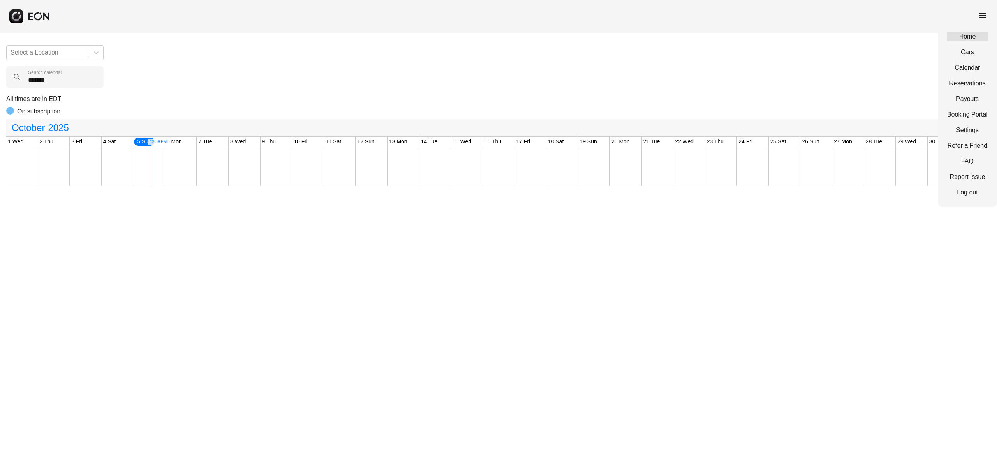 The image size is (997, 456). Describe the element at coordinates (967, 146) in the screenshot. I see `a: Refer a Friend` at that location.